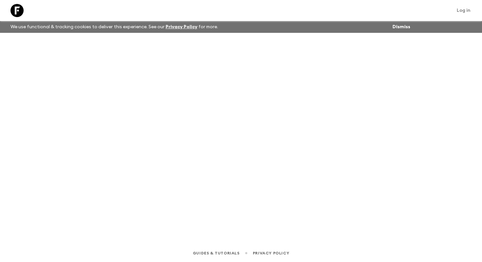 This screenshot has height=262, width=482. Describe the element at coordinates (464, 10) in the screenshot. I see `a: Log in` at that location.